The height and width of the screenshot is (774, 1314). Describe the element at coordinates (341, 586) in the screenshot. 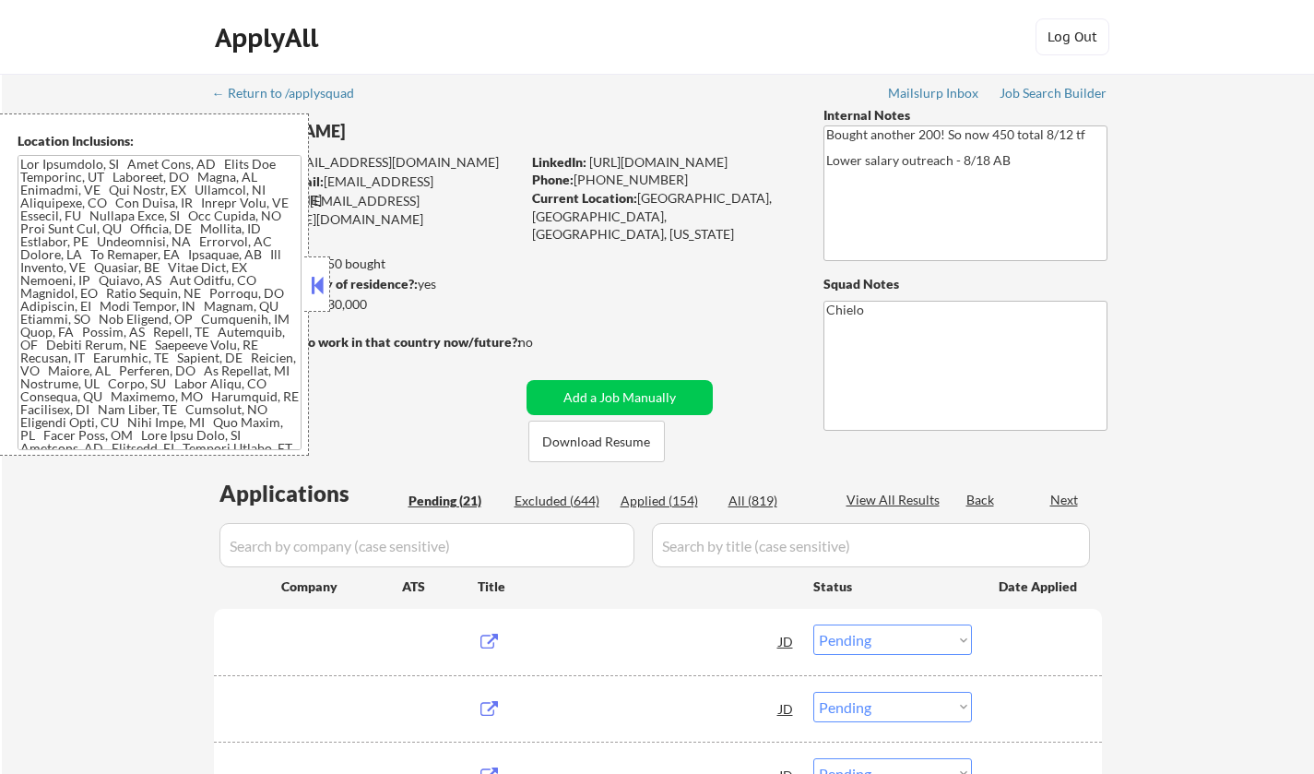

I see `div: Company` at that location.